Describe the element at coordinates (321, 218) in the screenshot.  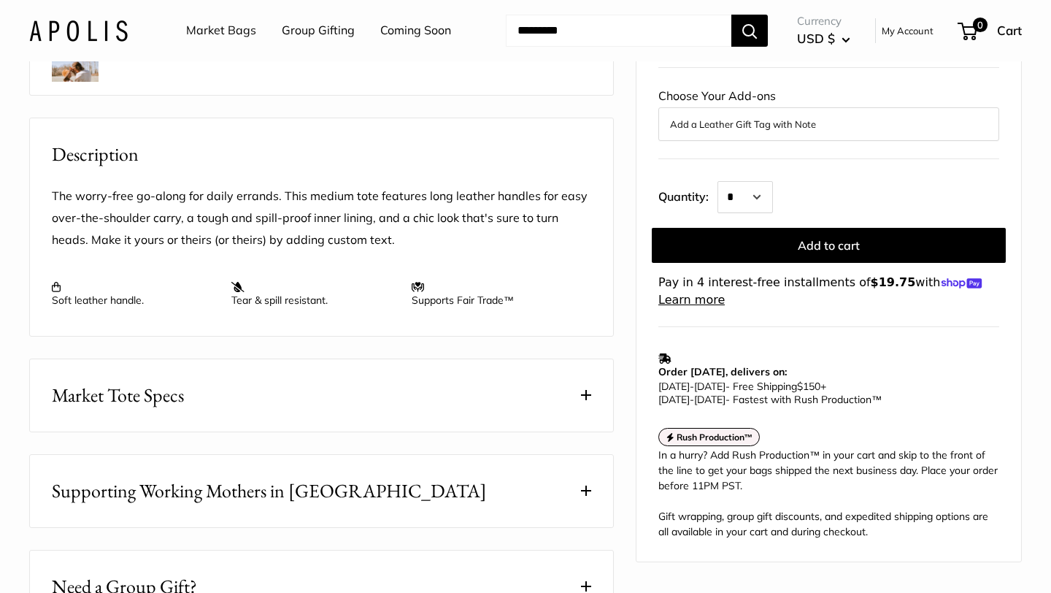
I see `p: The worry-free go-along for daily errands. This medium tote features long leather handles for eas...` at that location.